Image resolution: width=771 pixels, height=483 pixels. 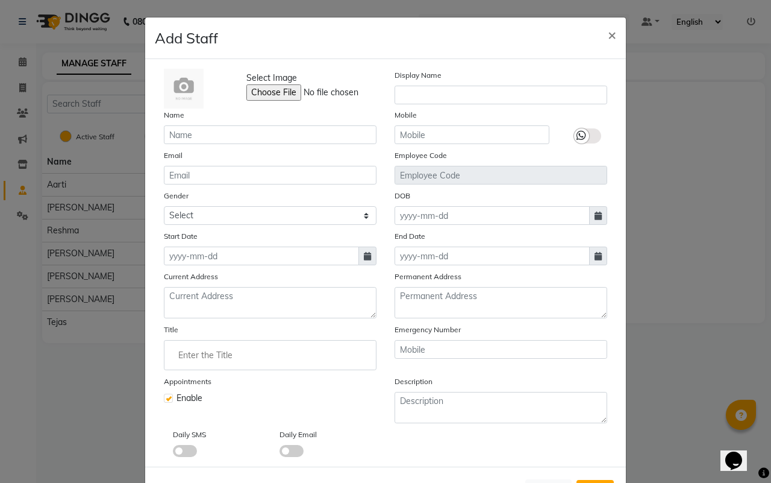 What do you see at coordinates (418, 75) in the screenshot?
I see `label: Display Name` at bounding box center [418, 75].